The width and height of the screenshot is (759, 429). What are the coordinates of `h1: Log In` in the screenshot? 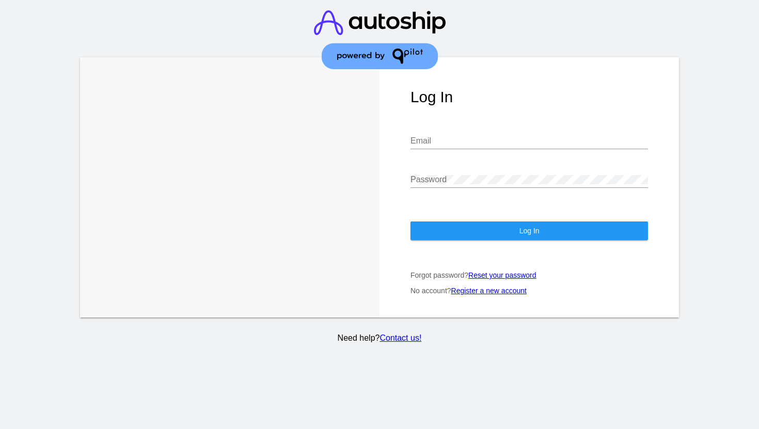 It's located at (529, 97).